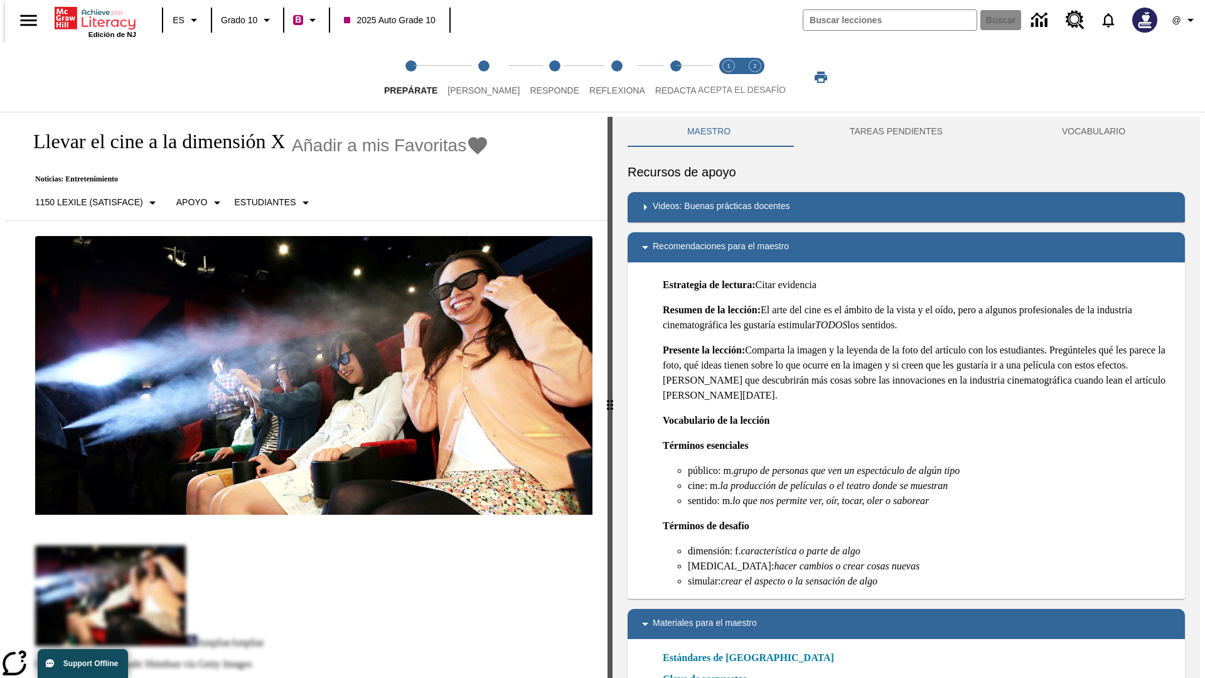 This screenshot has width=1205, height=678. I want to click on button: Support Offline, so click(83, 663).